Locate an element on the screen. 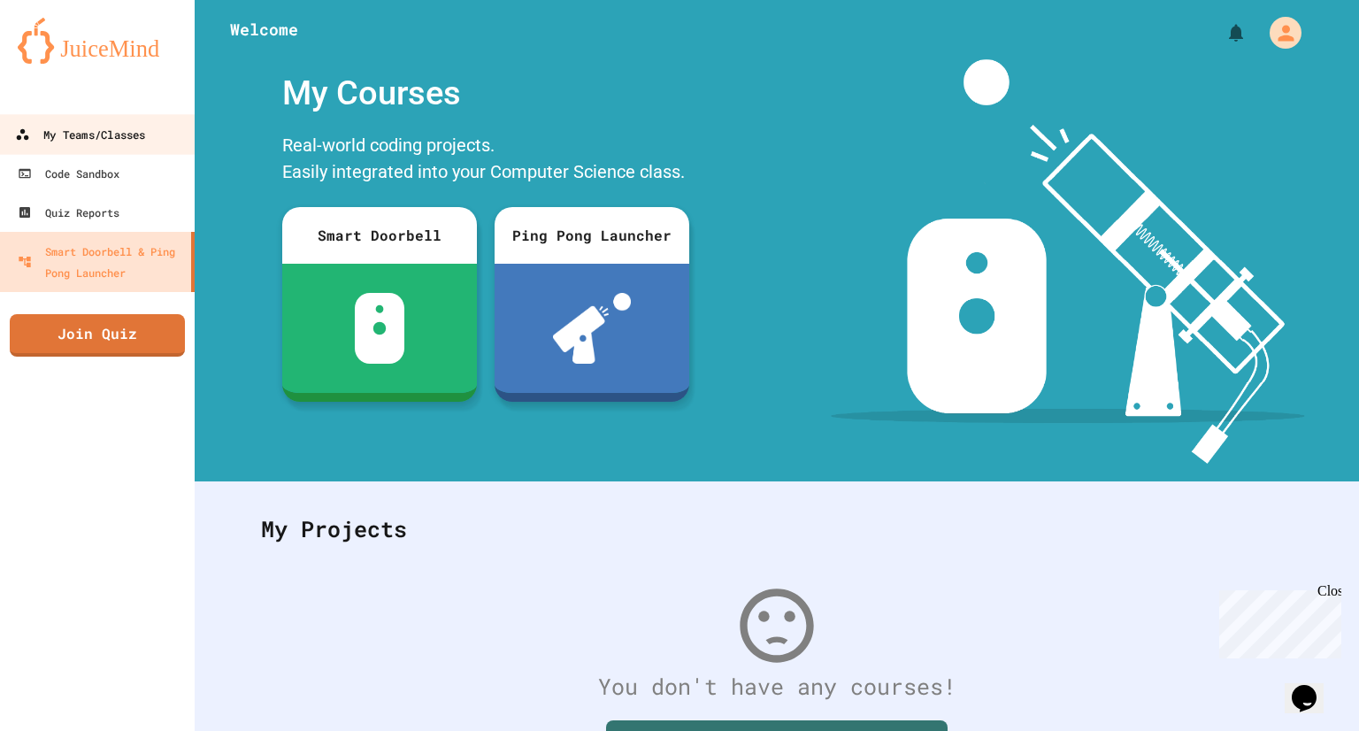  img: ppl-with-ball.png is located at coordinates (592, 328).